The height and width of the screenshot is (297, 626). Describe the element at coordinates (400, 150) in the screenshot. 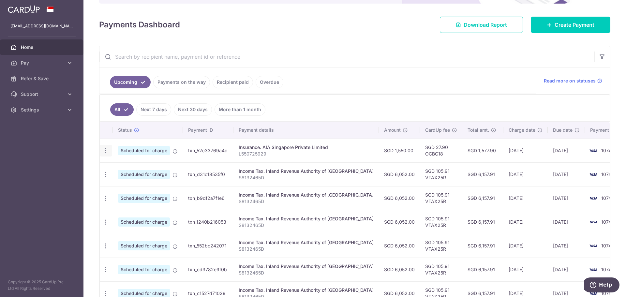

I see `td: SGD 1,550.00` at that location.